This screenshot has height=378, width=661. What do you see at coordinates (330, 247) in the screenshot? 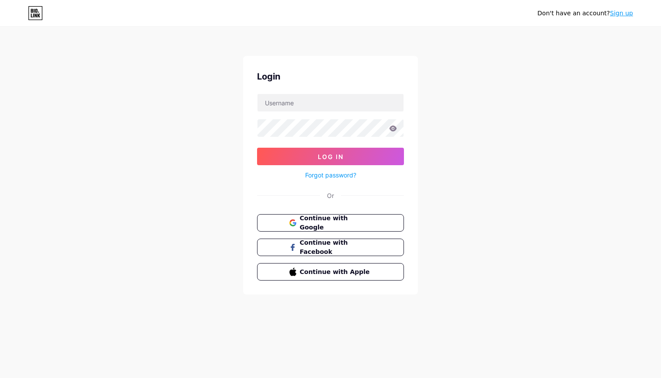
I see `button: Continue with Facebook` at bounding box center [330, 247].